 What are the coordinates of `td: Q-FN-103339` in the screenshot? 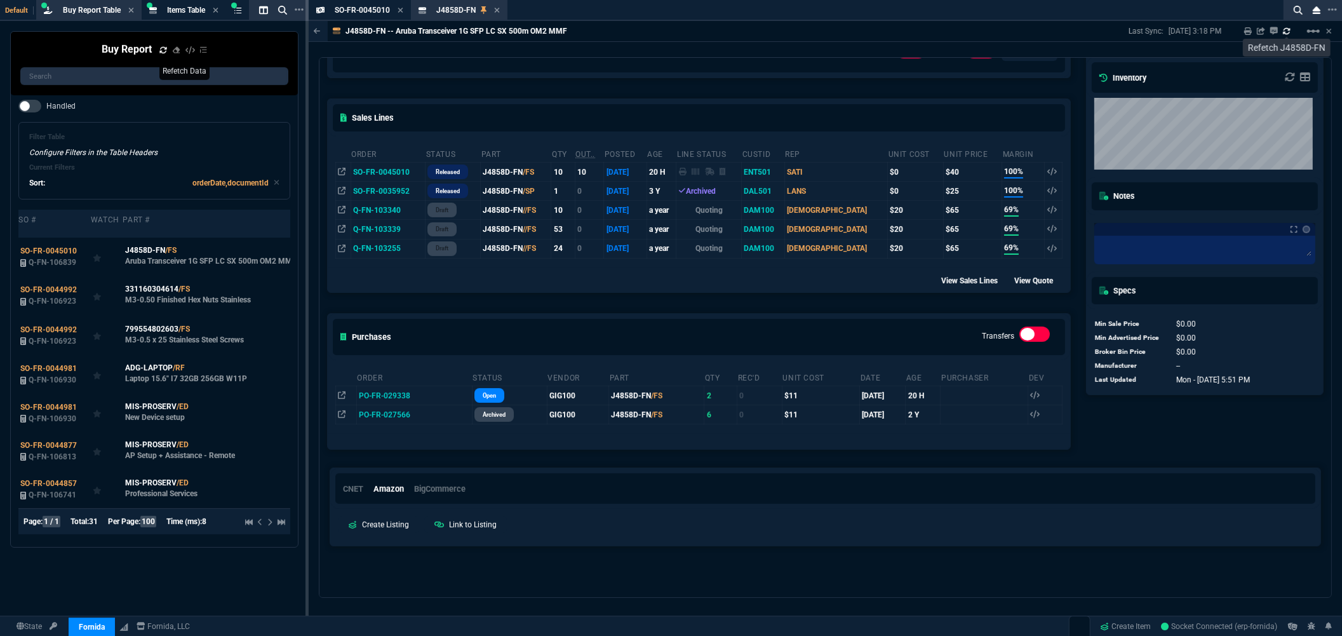 It's located at (387, 229).